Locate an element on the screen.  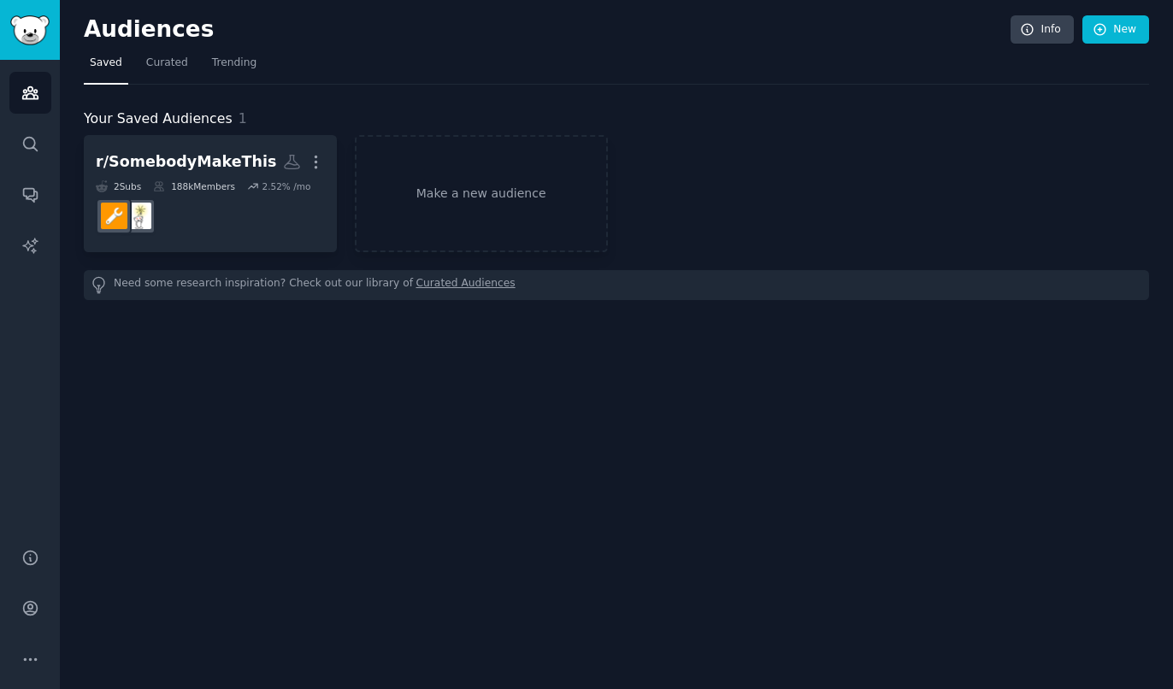
div: 2.52 % /mo is located at coordinates (286, 186).